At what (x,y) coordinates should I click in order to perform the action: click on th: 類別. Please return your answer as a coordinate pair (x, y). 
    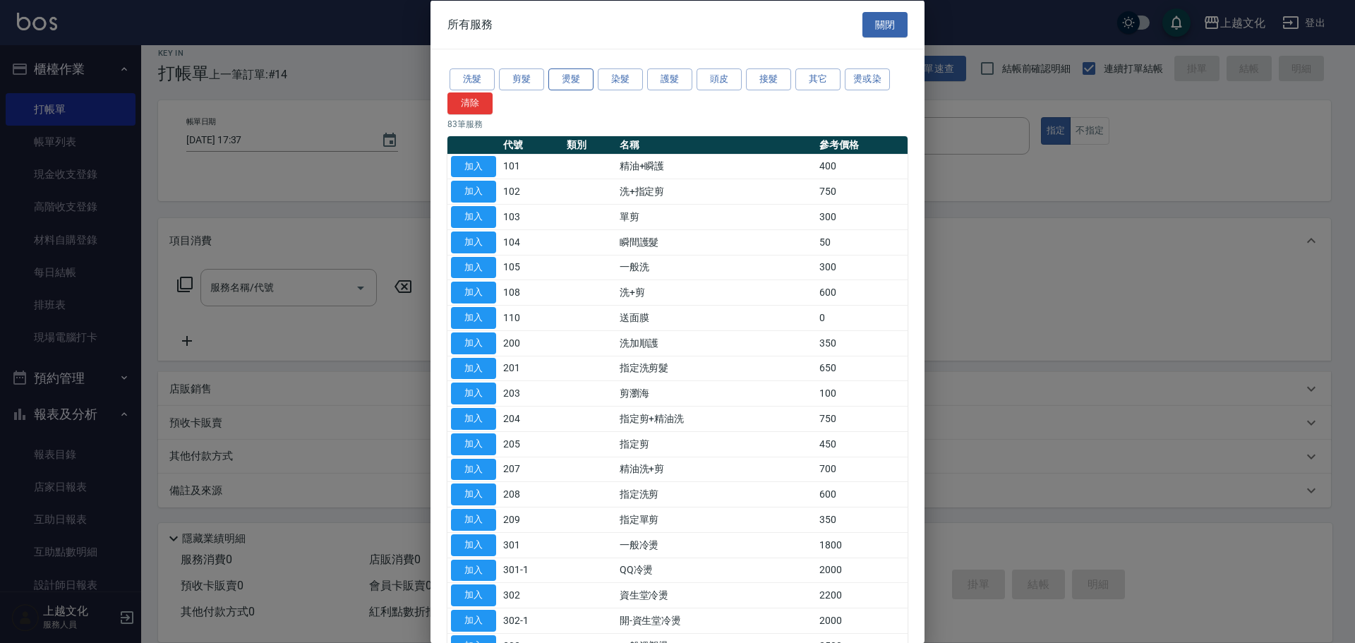
    Looking at the image, I should click on (589, 145).